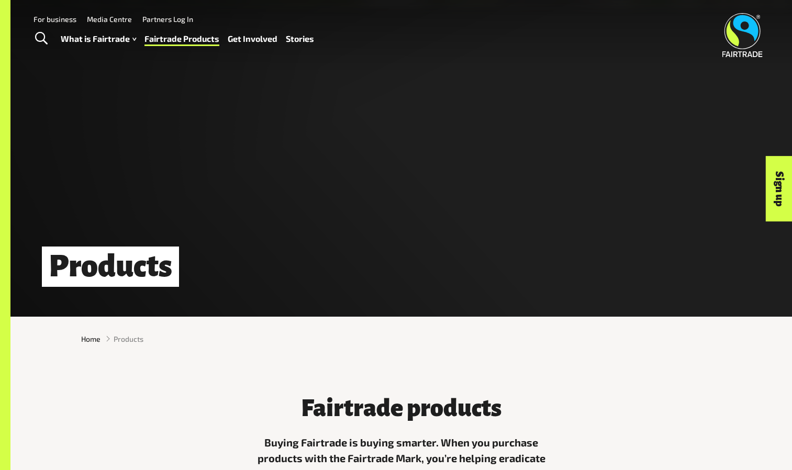 Image resolution: width=792 pixels, height=470 pixels. What do you see at coordinates (98, 39) in the screenshot?
I see `a: What is Fairtrade` at bounding box center [98, 39].